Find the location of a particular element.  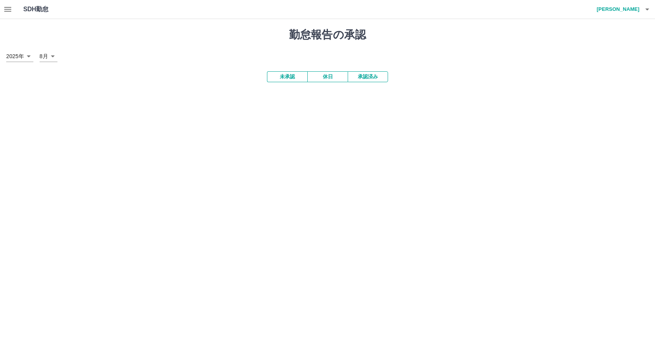

button: 休日 is located at coordinates (327, 77).